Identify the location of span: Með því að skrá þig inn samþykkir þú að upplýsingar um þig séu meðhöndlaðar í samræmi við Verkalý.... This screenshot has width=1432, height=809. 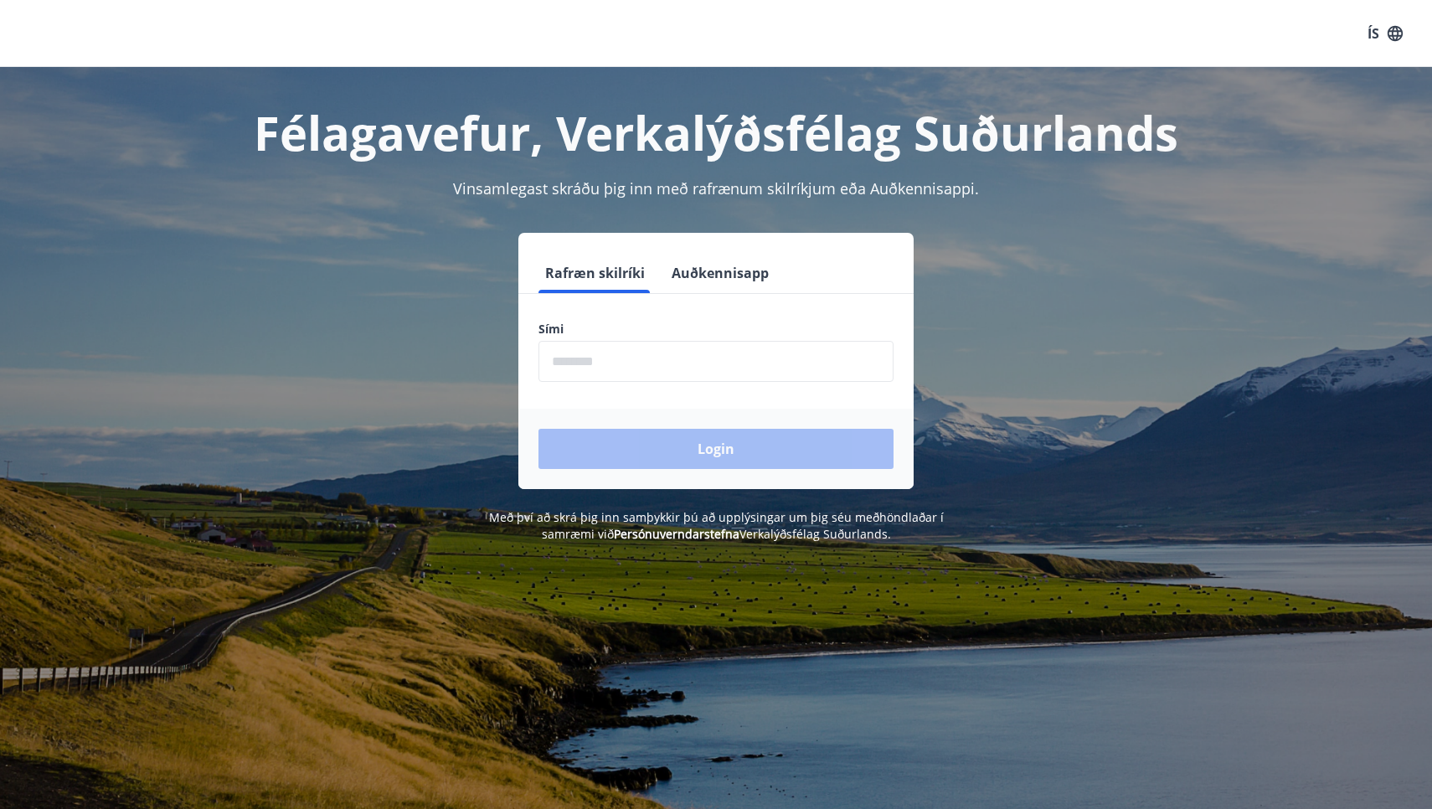
(716, 525).